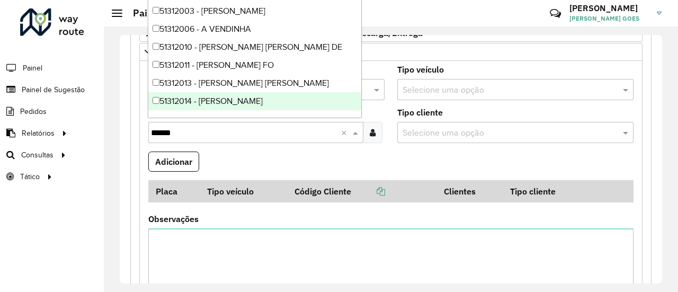 The height and width of the screenshot is (292, 678). I want to click on label: Tipo cliente, so click(420, 112).